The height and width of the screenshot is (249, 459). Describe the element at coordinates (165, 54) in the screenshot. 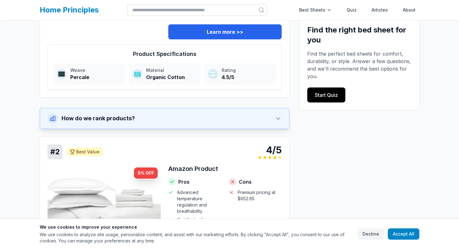

I see `h4: Product Specifications` at that location.